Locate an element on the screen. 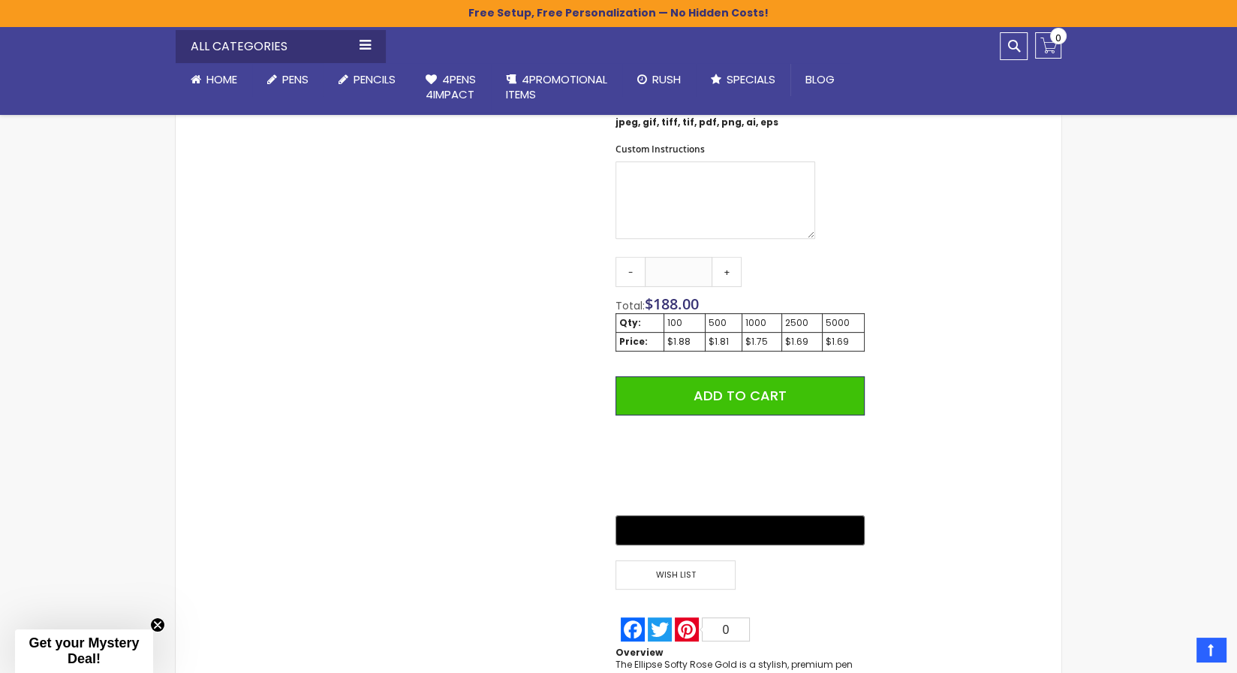 This screenshot has width=1237, height=673. div: $1.88 is located at coordinates (685, 342).